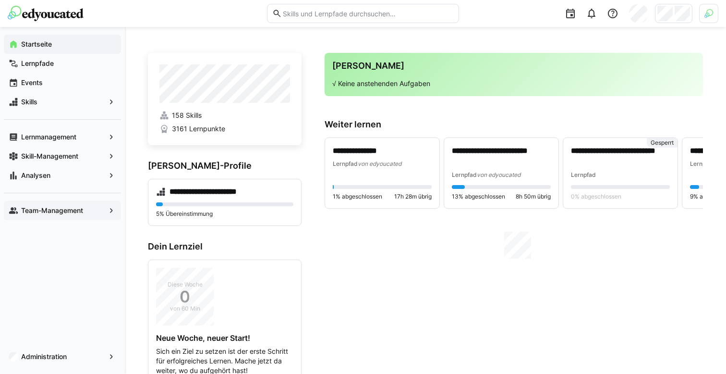 This screenshot has height=374, width=726. What do you see at coordinates (225, 246) in the screenshot?
I see `h3: Dein Lernziel` at bounding box center [225, 246].